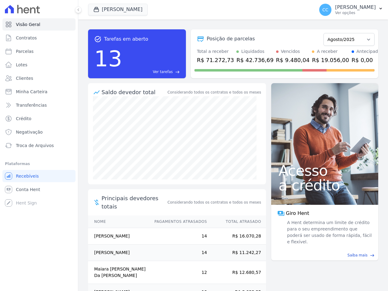 The width and height of the screenshot is (388, 291). I want to click on span: Principais devedores totais, so click(134, 202).